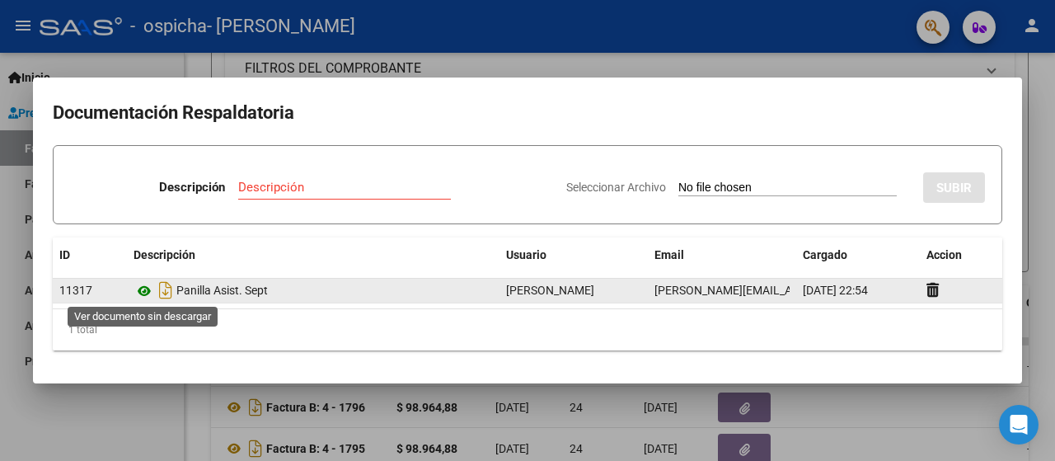 Image resolution: width=1055 pixels, height=461 pixels. I want to click on button: SUBIR, so click(953, 187).